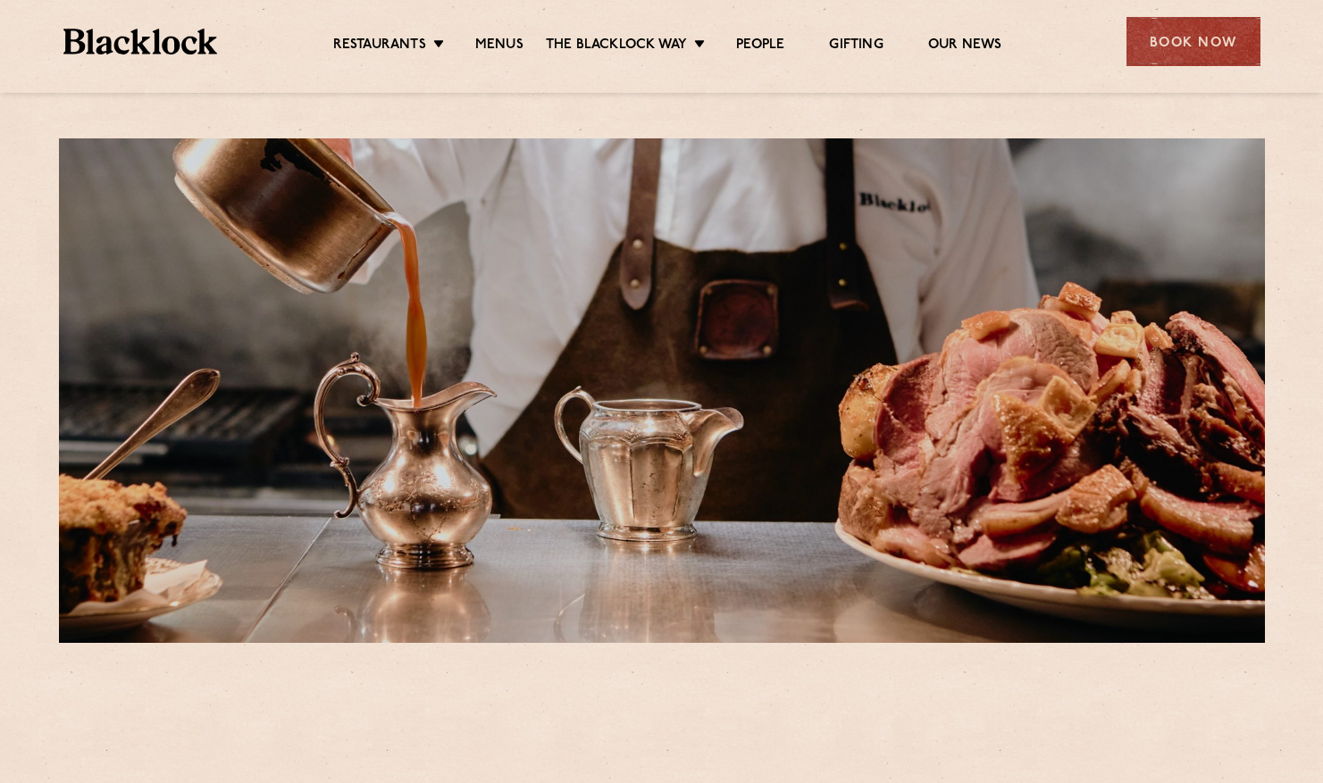 This screenshot has height=783, width=1323. What do you see at coordinates (140, 41) in the screenshot?
I see `img: BL_Textured_Logo-footer-cropped.svg` at bounding box center [140, 41].